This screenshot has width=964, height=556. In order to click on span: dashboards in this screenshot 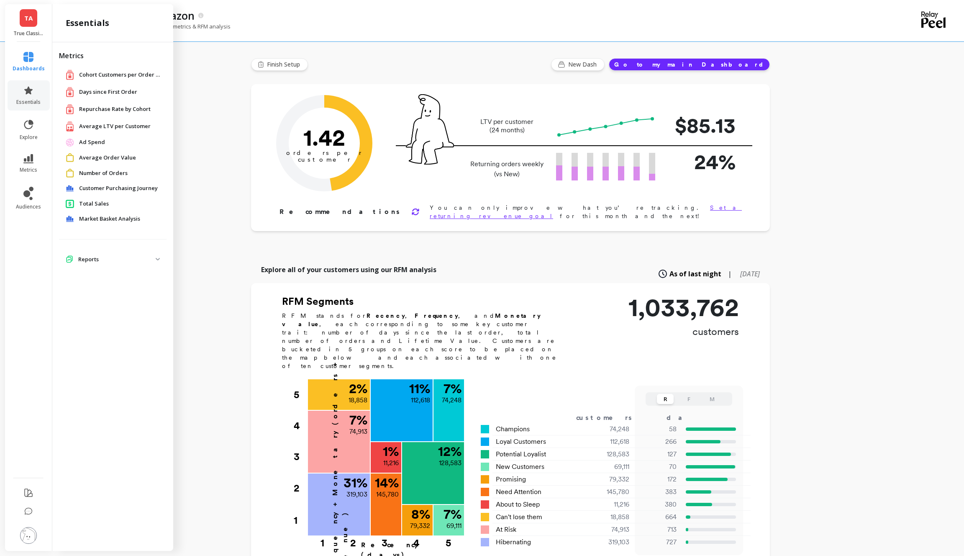, I will do `click(28, 69)`.